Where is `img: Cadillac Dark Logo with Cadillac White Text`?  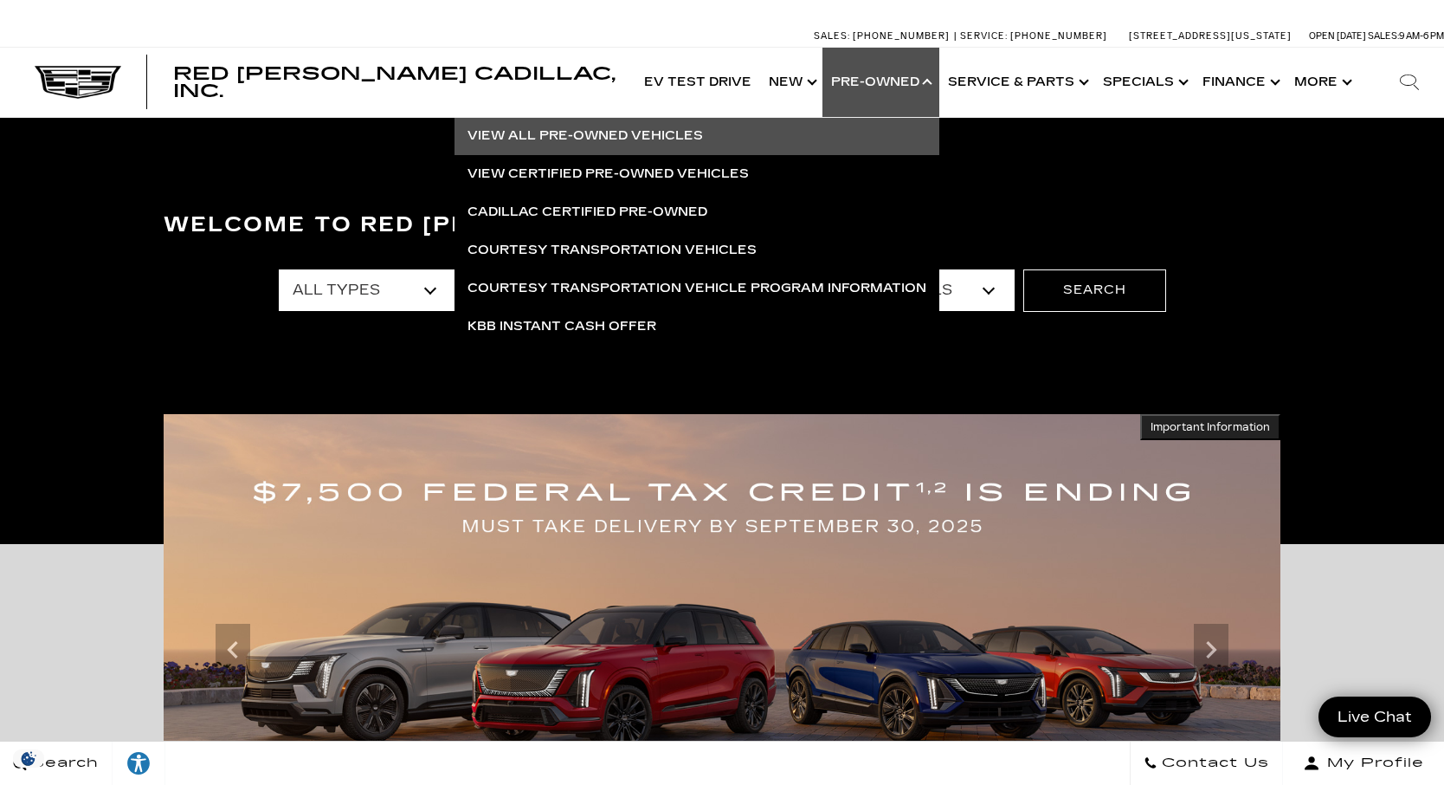 img: Cadillac Dark Logo with Cadillac White Text is located at coordinates (78, 82).